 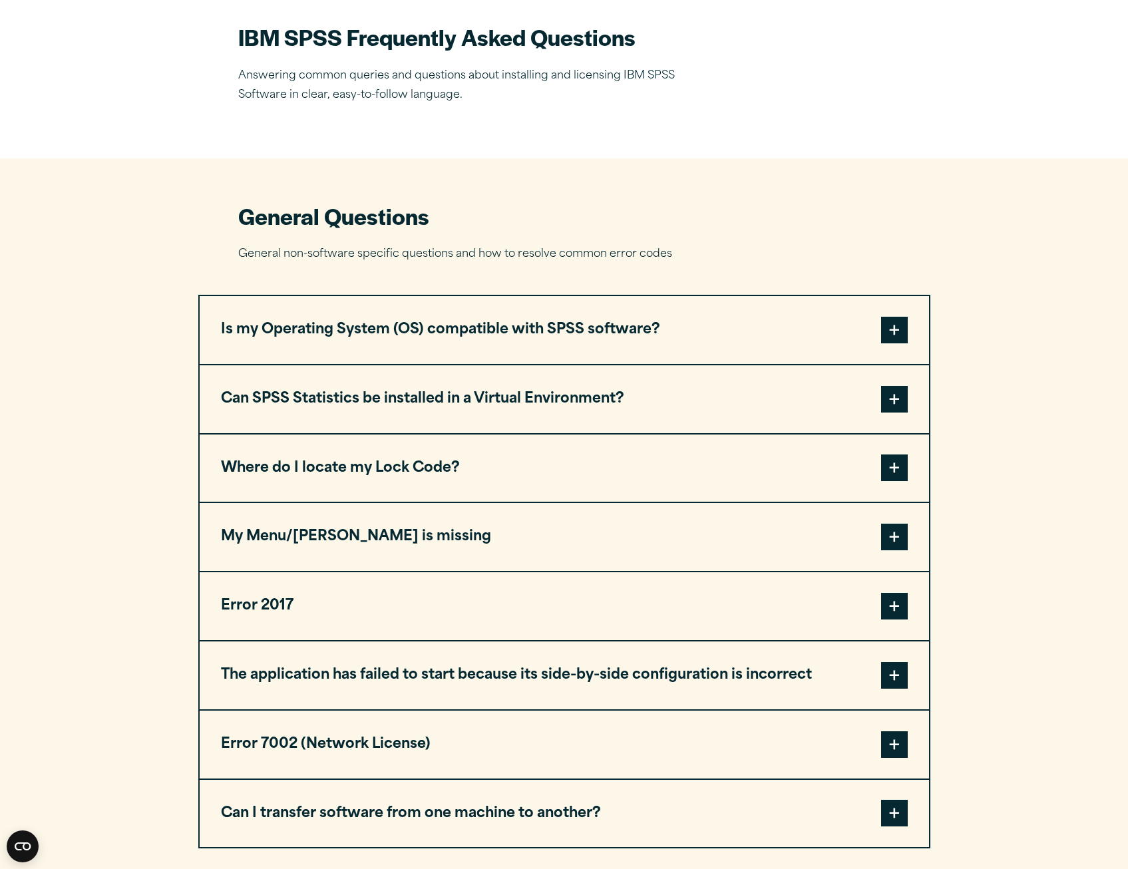 I want to click on h2: IBM SPSS Frequently Asked Questions, so click(x=471, y=37).